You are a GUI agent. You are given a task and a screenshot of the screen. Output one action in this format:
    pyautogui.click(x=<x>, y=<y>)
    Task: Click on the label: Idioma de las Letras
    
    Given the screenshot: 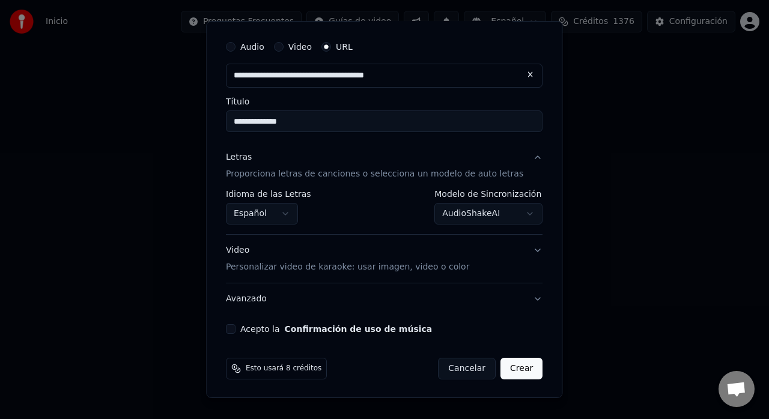 What is the action you would take?
    pyautogui.click(x=268, y=194)
    